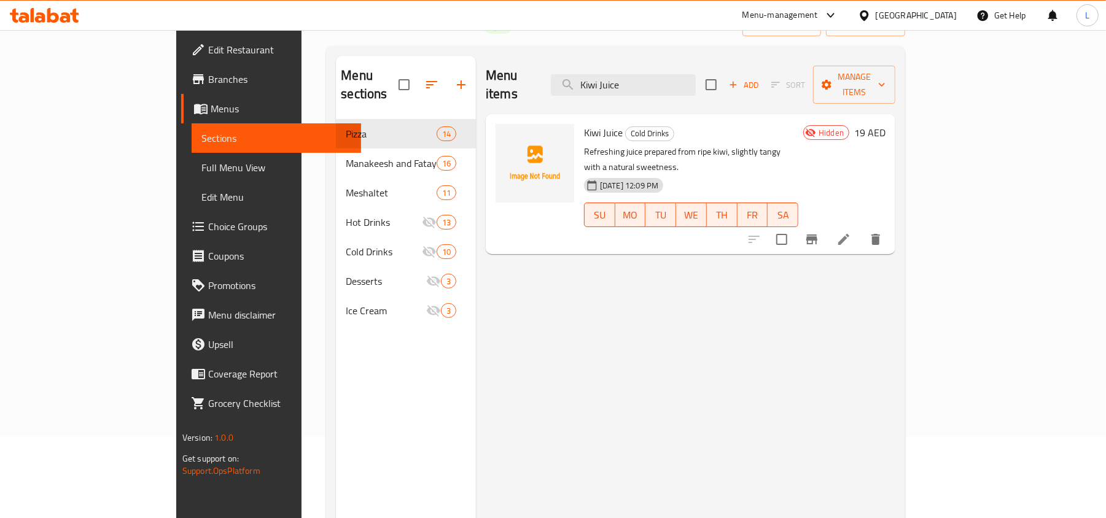 Image resolution: width=1106 pixels, height=518 pixels. What do you see at coordinates (782, 25) in the screenshot?
I see `span: import` at bounding box center [782, 25].